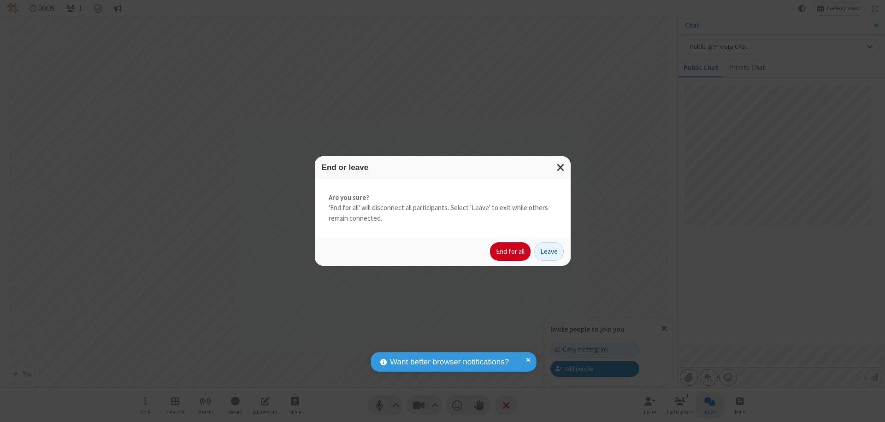  Describe the element at coordinates (443, 208) in the screenshot. I see `div: 'End for all' will disconnect all participants. Select 'Leave' to exit while others remain connec...` at that location.